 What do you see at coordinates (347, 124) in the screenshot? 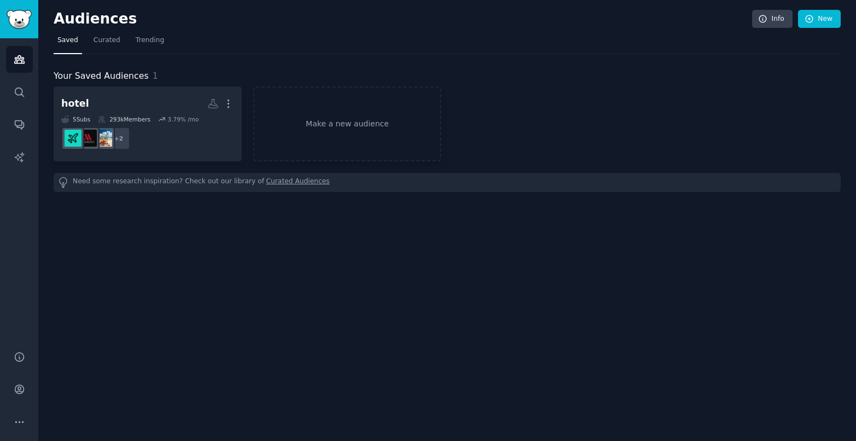
I see `a: Make a new audience` at bounding box center [347, 124].